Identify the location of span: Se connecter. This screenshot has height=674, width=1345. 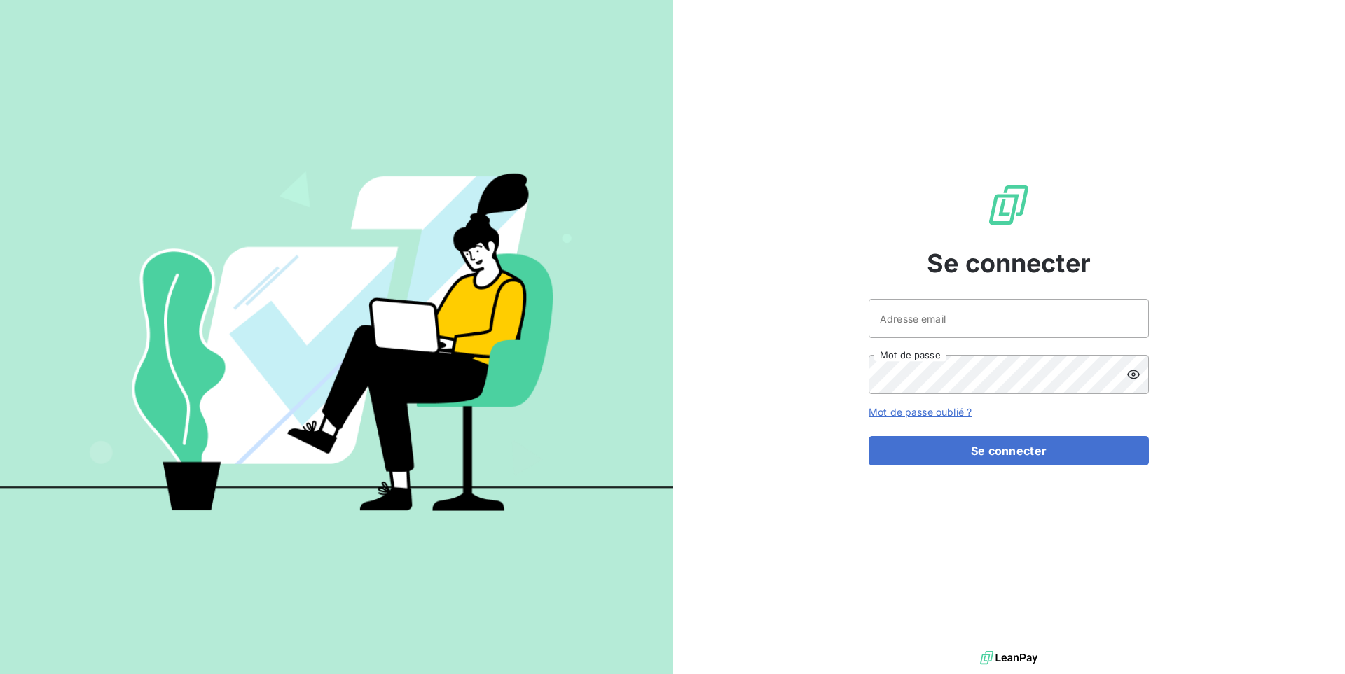
(1008, 263).